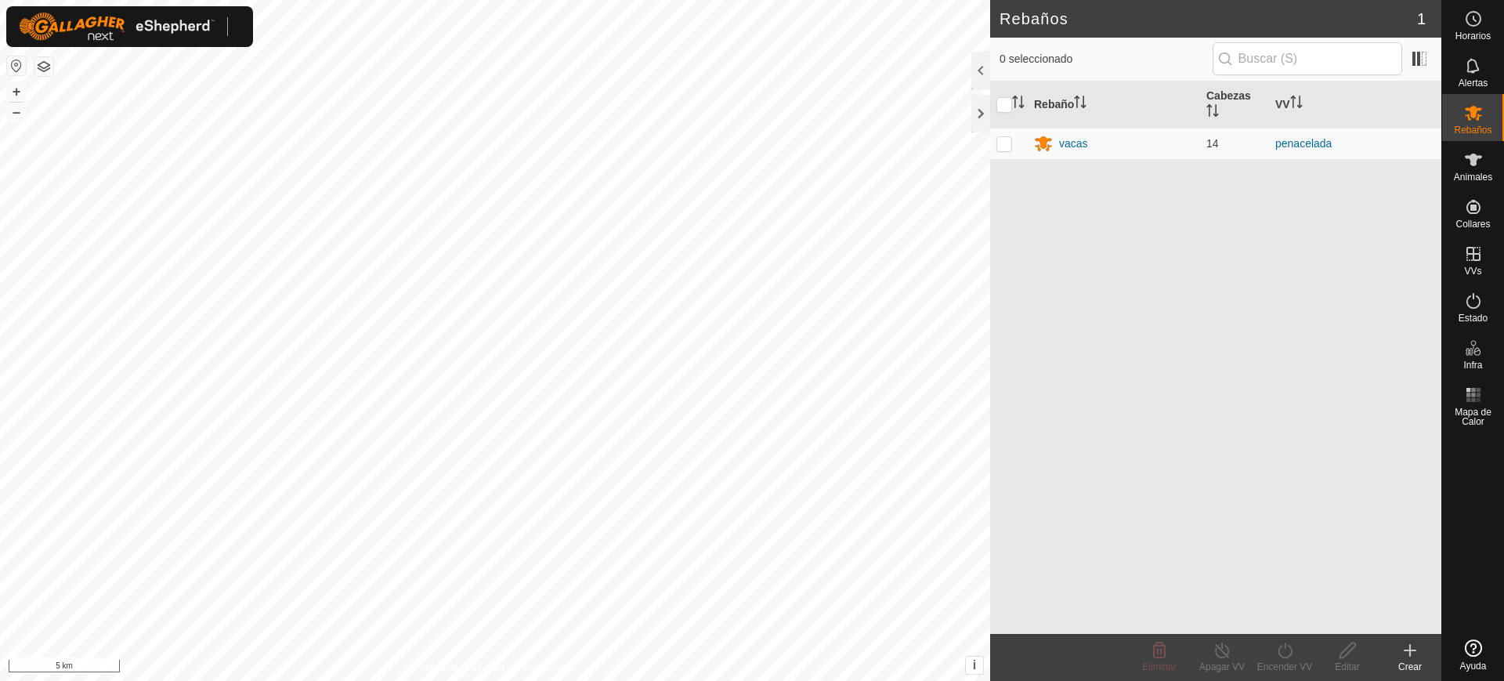 The image size is (1504, 681). I want to click on span: Infra, so click(1473, 365).